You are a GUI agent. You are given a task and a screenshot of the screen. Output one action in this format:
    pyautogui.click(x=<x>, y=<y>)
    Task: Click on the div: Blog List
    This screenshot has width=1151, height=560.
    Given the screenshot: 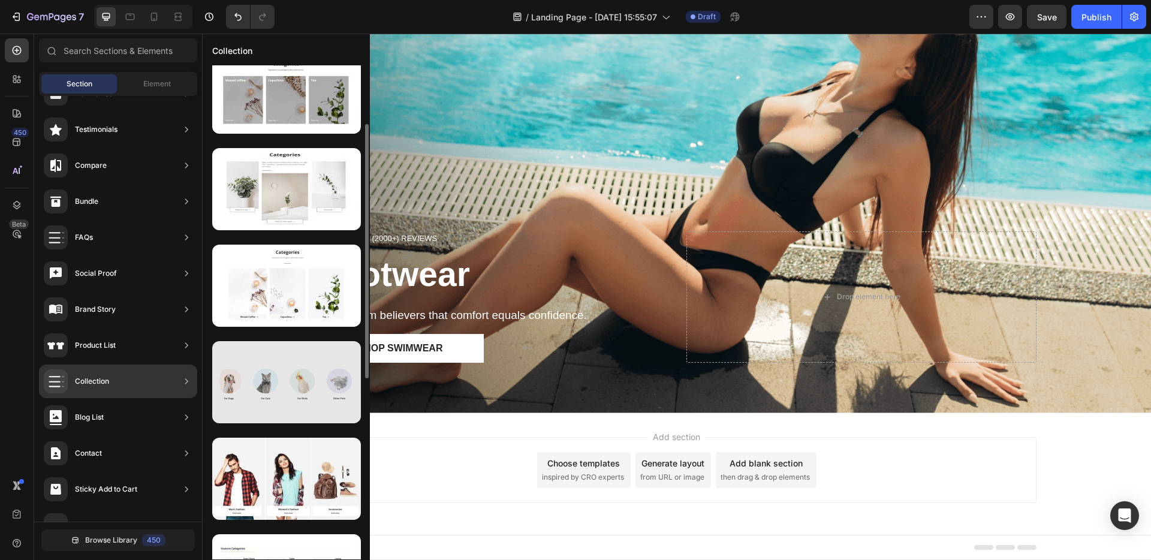 What is the action you would take?
    pyautogui.click(x=89, y=417)
    